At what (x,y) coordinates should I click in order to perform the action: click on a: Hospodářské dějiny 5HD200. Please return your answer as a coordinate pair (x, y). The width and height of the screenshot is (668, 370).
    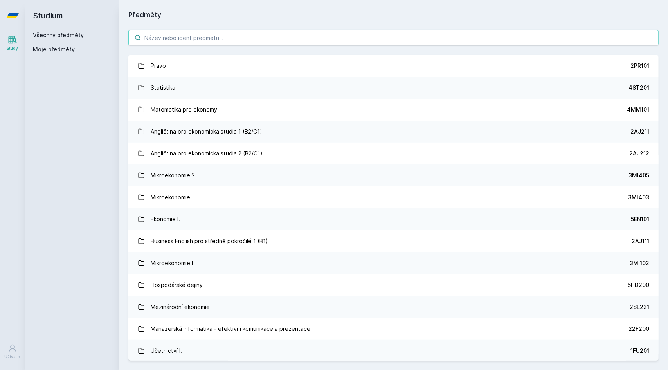
    Looking at the image, I should click on (393, 285).